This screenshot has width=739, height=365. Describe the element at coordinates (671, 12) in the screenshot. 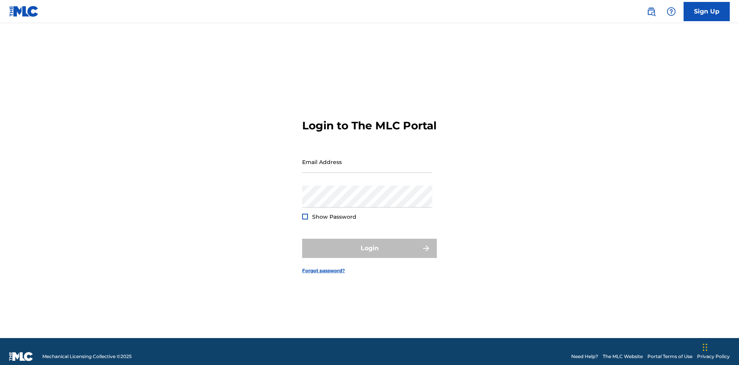

I see `div: Help` at that location.